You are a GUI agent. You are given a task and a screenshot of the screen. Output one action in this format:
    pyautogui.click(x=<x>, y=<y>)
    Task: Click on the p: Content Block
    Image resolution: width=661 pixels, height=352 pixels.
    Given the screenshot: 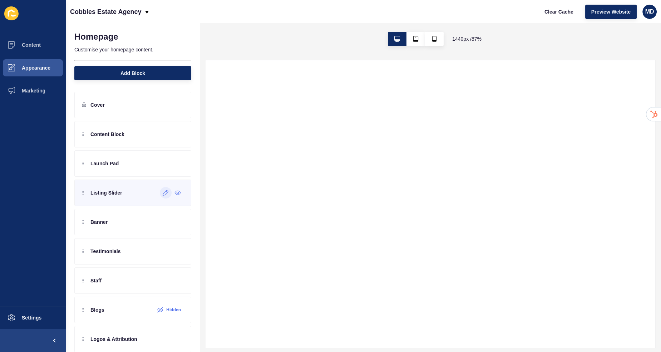 What is the action you would take?
    pyautogui.click(x=107, y=134)
    